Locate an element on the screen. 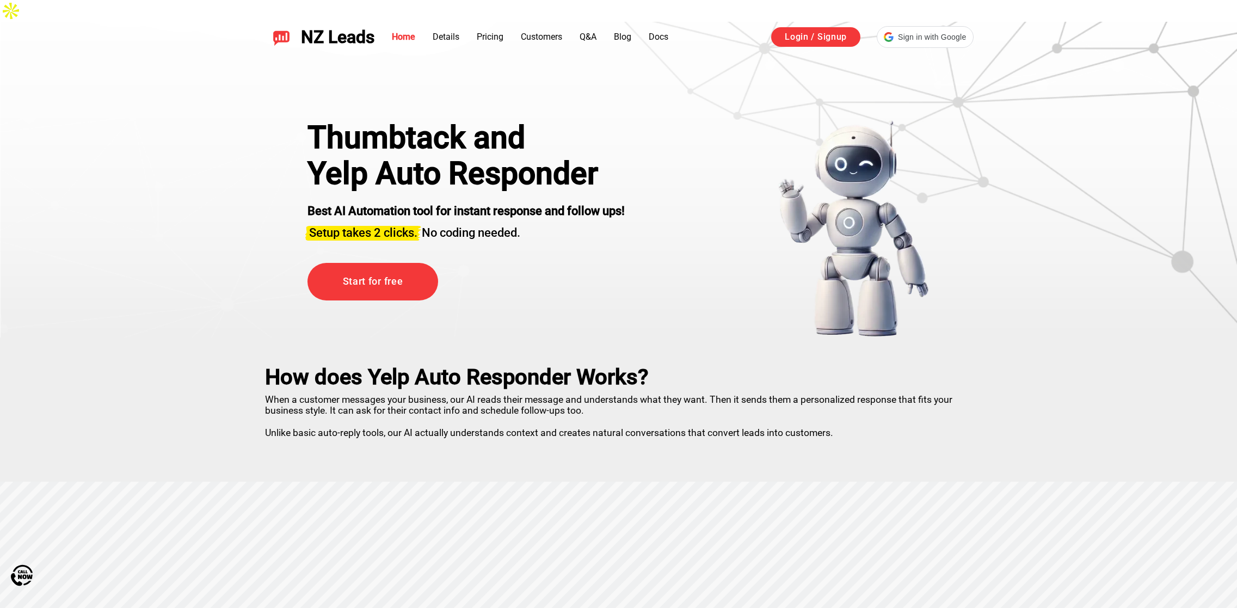  a: Home is located at coordinates (403, 36).